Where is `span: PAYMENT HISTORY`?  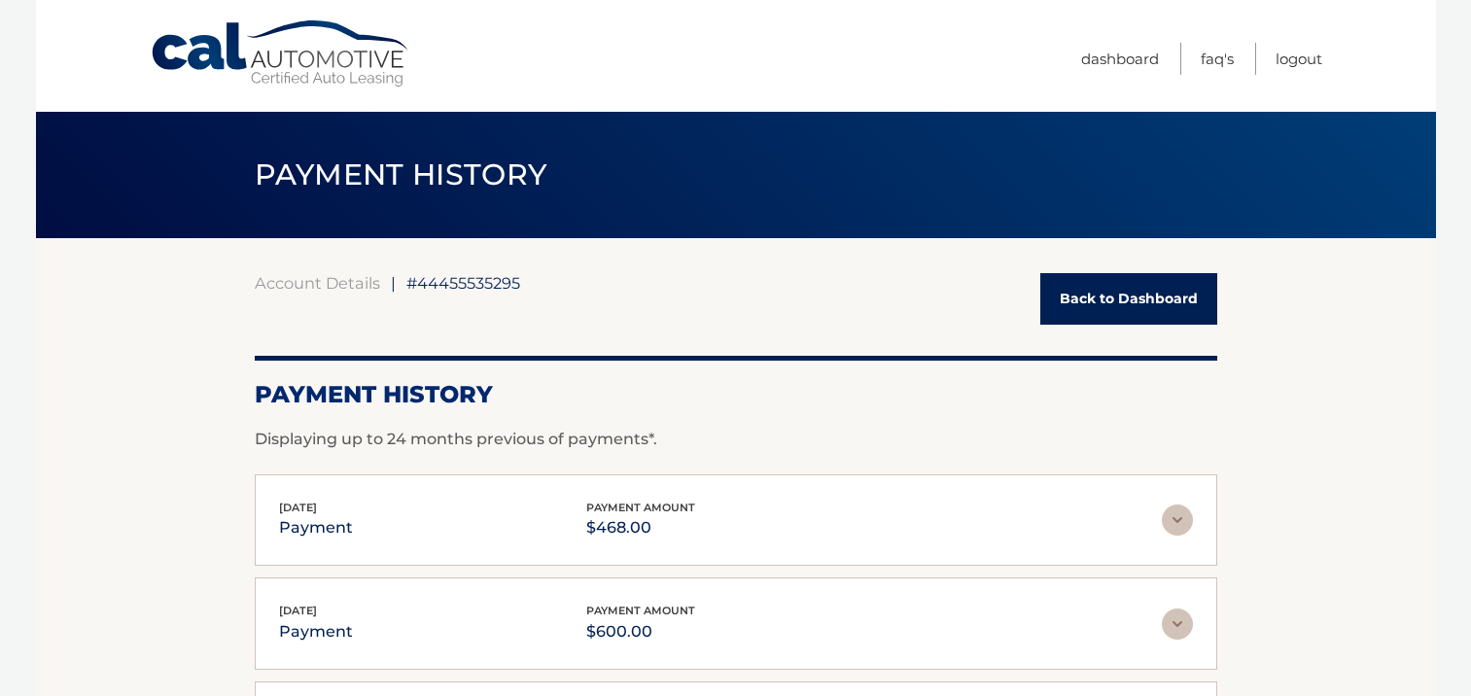
span: PAYMENT HISTORY is located at coordinates (401, 174).